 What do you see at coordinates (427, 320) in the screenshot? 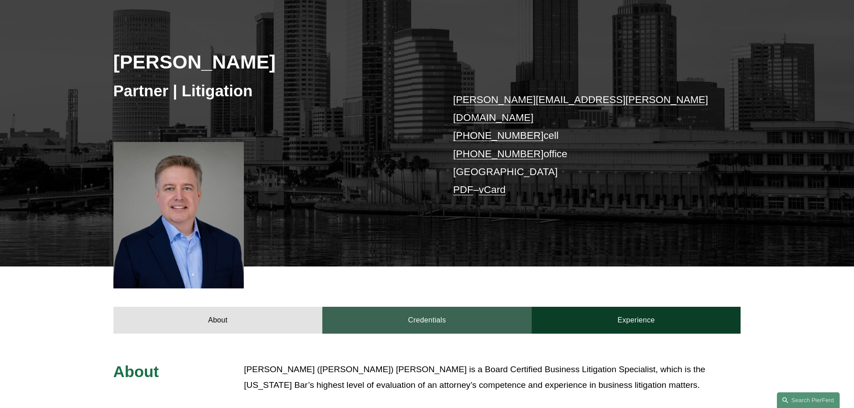
I see `a: Credentials` at bounding box center [427, 320].